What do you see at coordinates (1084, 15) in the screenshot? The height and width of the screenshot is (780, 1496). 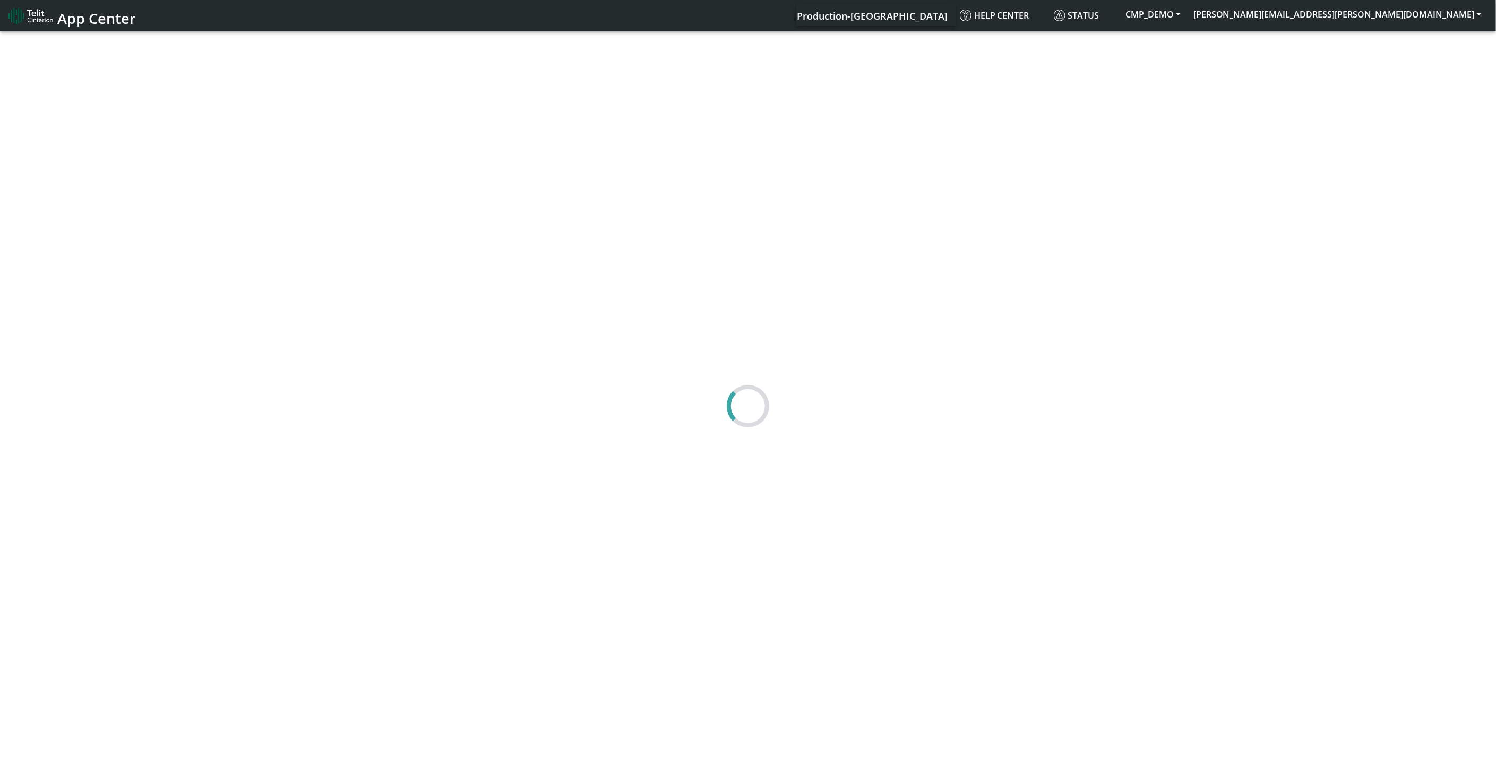 I see `a: Status` at bounding box center [1084, 15].